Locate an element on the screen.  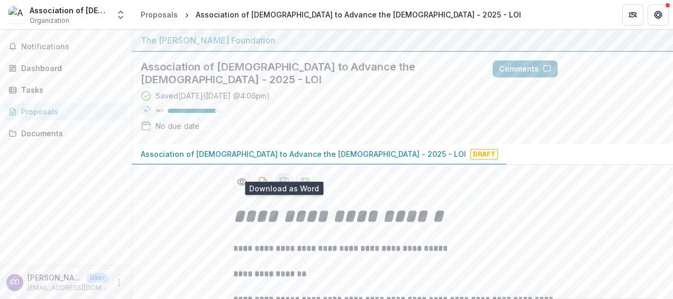
button: Comments is located at coordinates (525, 69).